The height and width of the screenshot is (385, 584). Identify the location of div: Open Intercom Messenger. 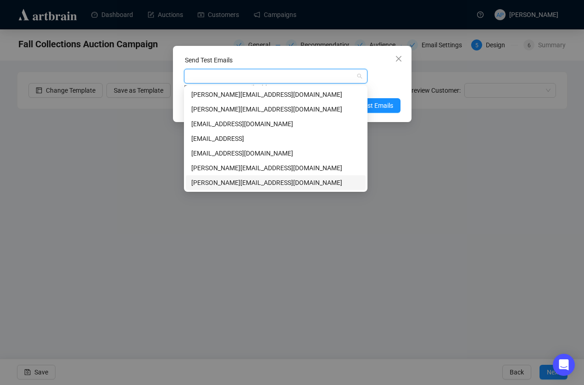
(563, 364).